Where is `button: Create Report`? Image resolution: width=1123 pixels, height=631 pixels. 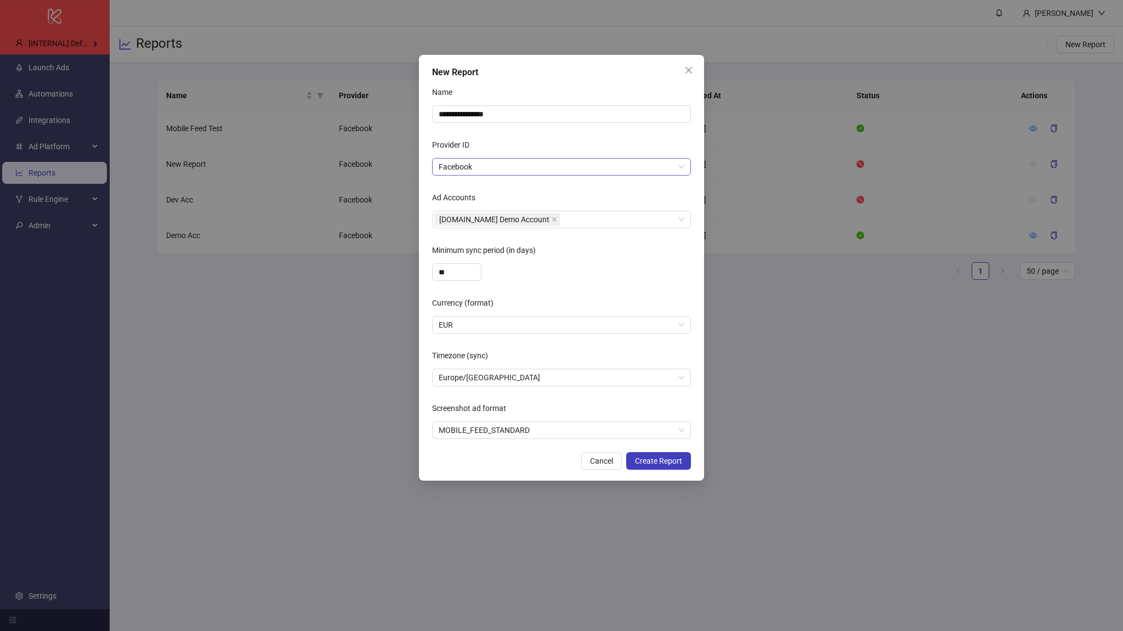
button: Create Report is located at coordinates (659, 461).